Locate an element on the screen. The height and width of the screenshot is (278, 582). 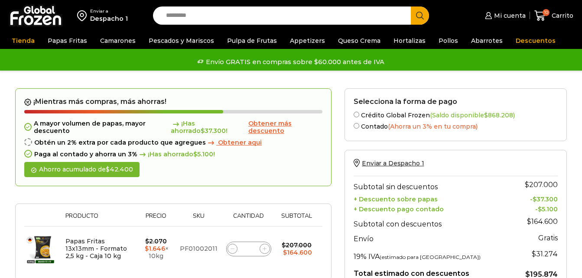
bdi: 868.208 is located at coordinates (499, 115).